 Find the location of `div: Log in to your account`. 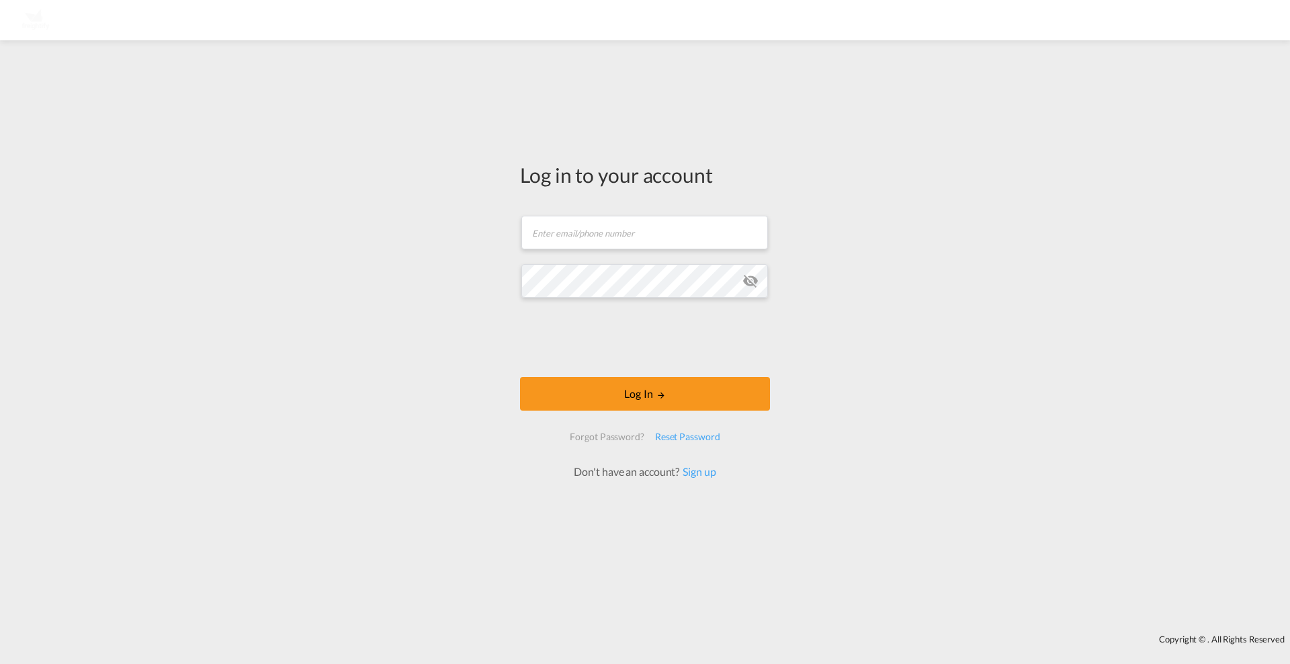

div: Log in to your account is located at coordinates (645, 175).